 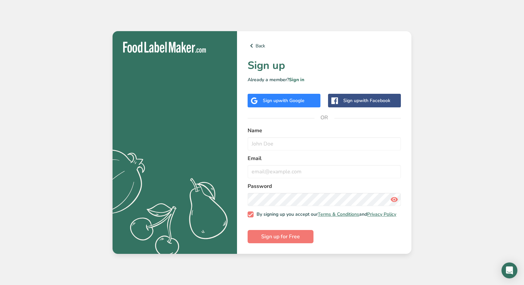 I want to click on span: with Facebook, so click(x=375, y=100).